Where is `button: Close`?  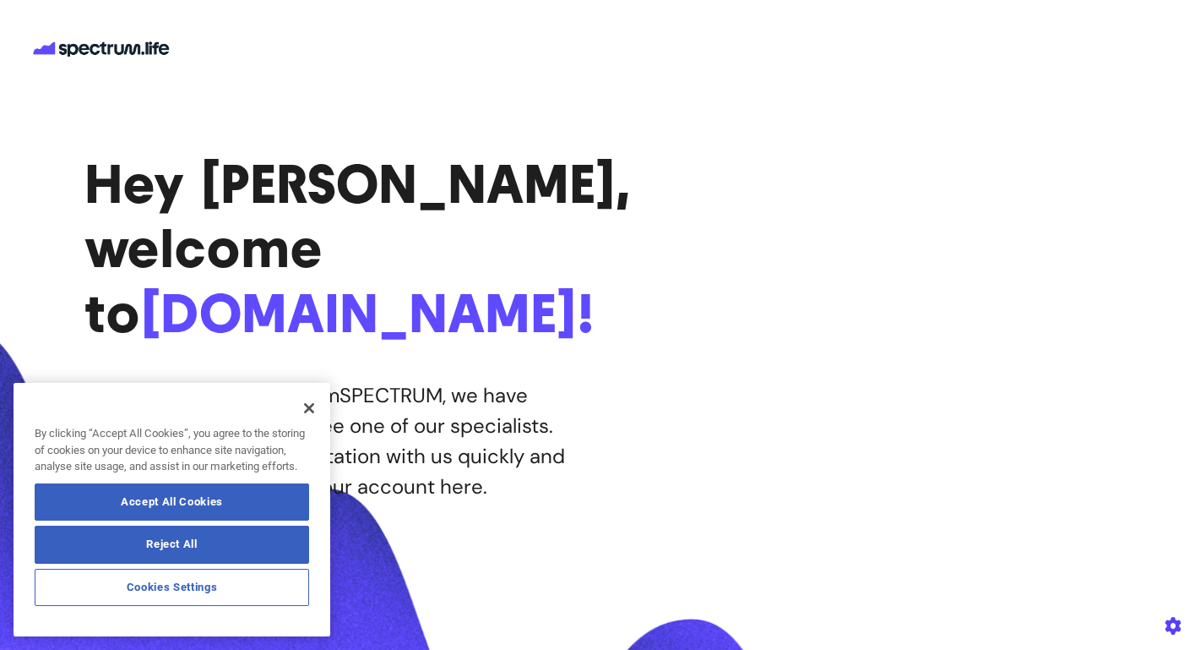
button: Close is located at coordinates (309, 408).